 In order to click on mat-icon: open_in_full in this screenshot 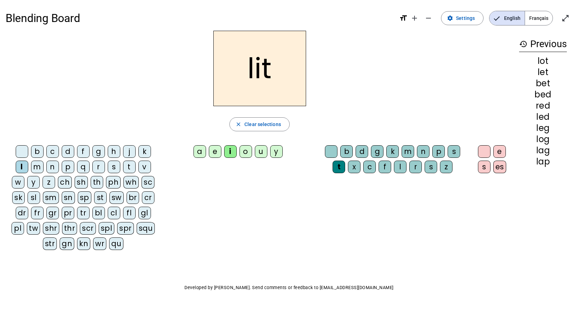, I will do `click(565, 18)`.